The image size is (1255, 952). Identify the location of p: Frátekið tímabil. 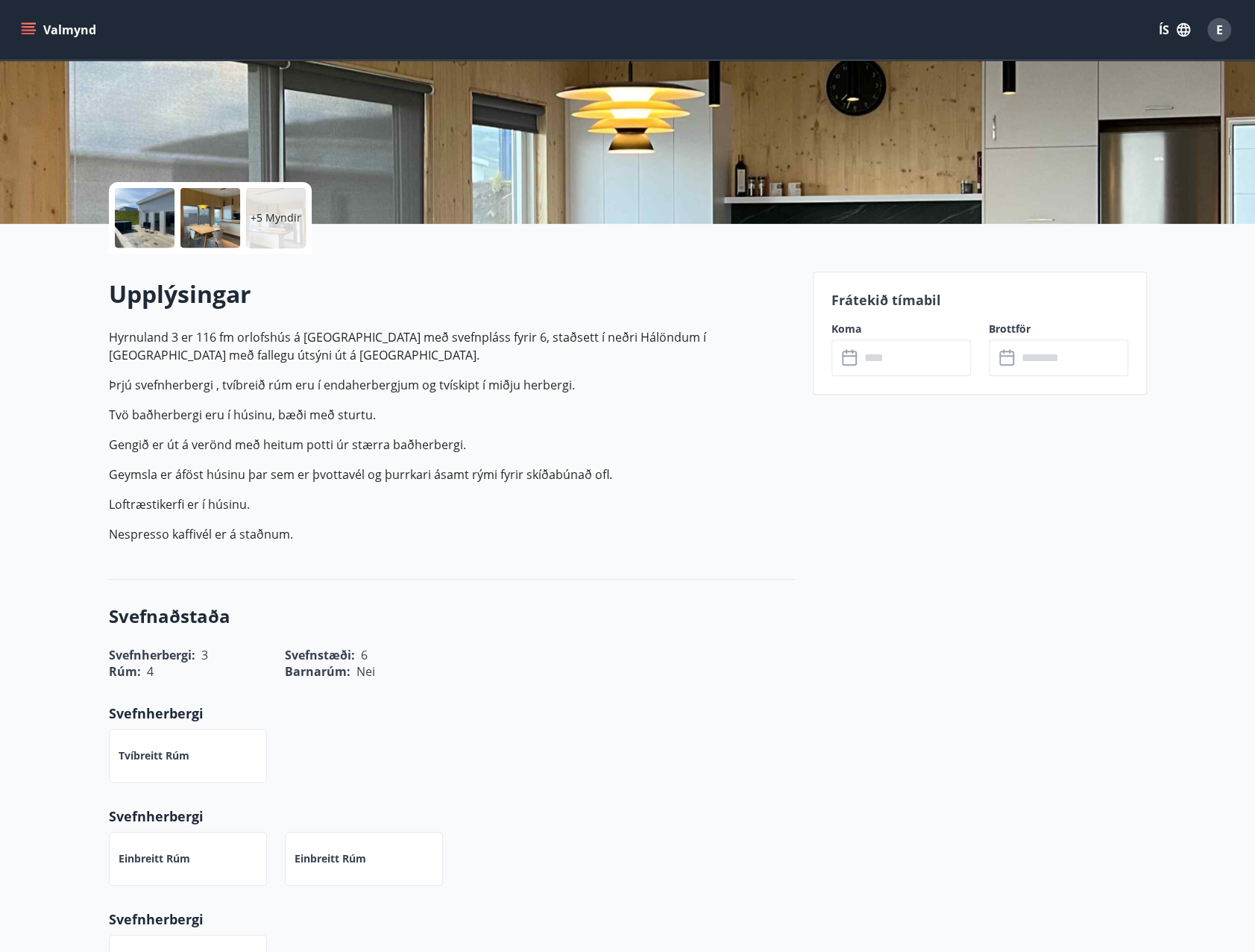
(980, 300).